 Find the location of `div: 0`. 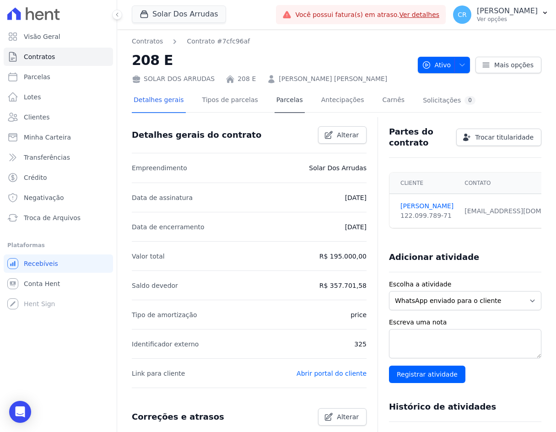

div: 0 is located at coordinates (470, 100).